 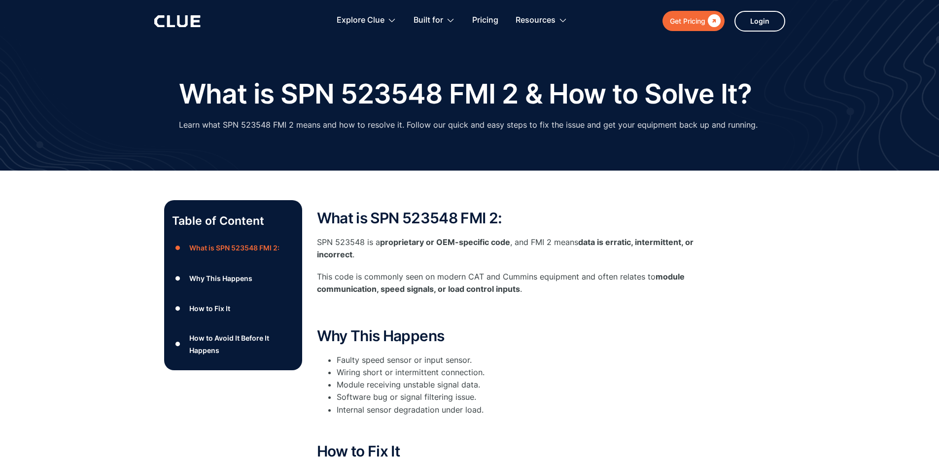 I want to click on li: Faulty speed sensor or input sensor., so click(x=524, y=360).